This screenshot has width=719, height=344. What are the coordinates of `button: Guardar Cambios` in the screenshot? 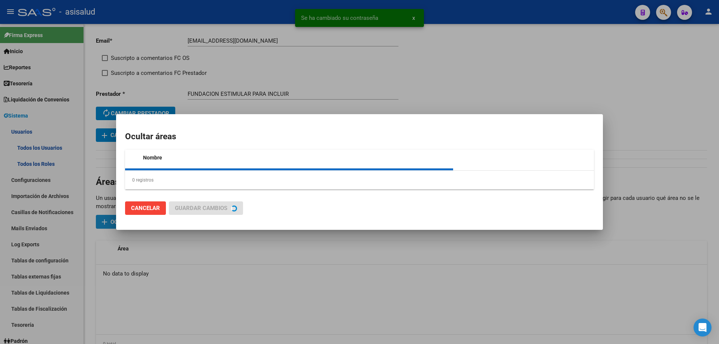 It's located at (206, 208).